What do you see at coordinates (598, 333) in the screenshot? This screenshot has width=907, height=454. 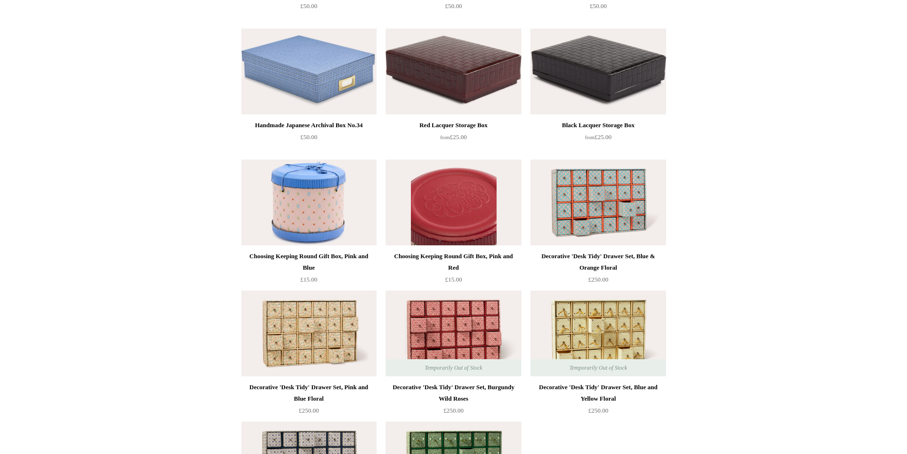 I see `a: Decorative 'Desk Tidy' Drawer Set, Blue and Yellow Floral Decorative 'Desk Tidy' Drawer Set, Blue...` at bounding box center [598, 333].